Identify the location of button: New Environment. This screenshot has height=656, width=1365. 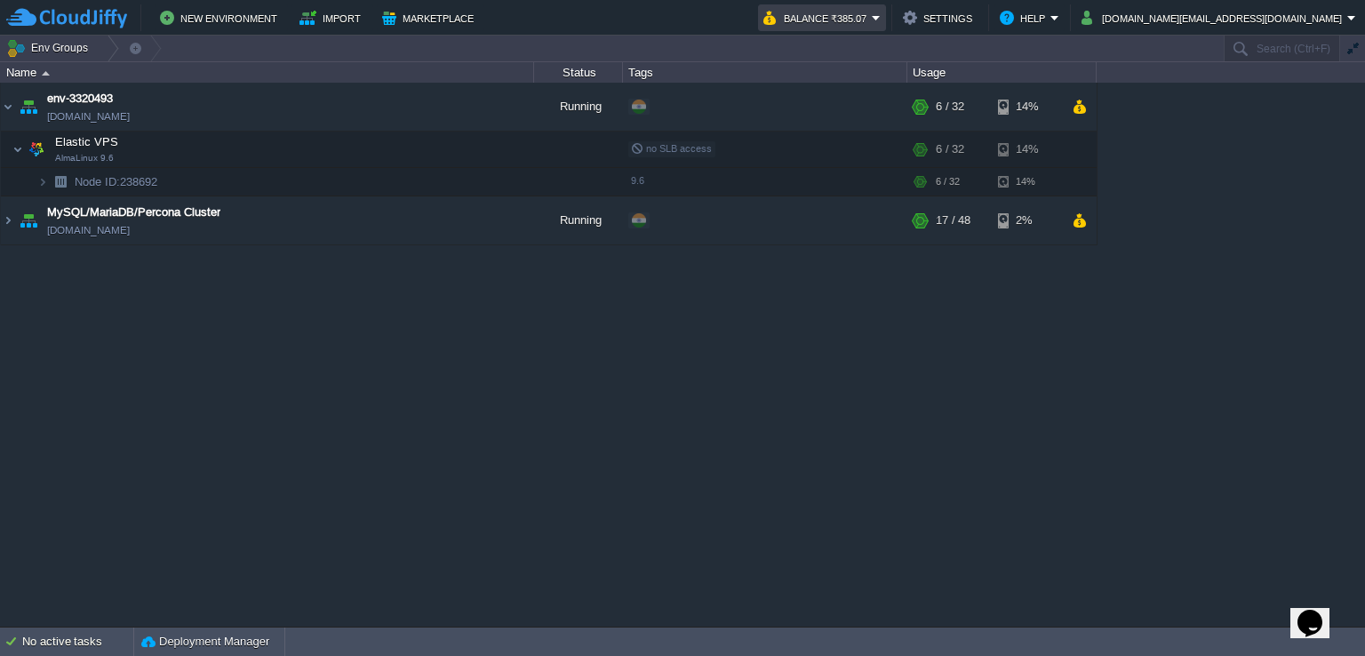
(221, 18).